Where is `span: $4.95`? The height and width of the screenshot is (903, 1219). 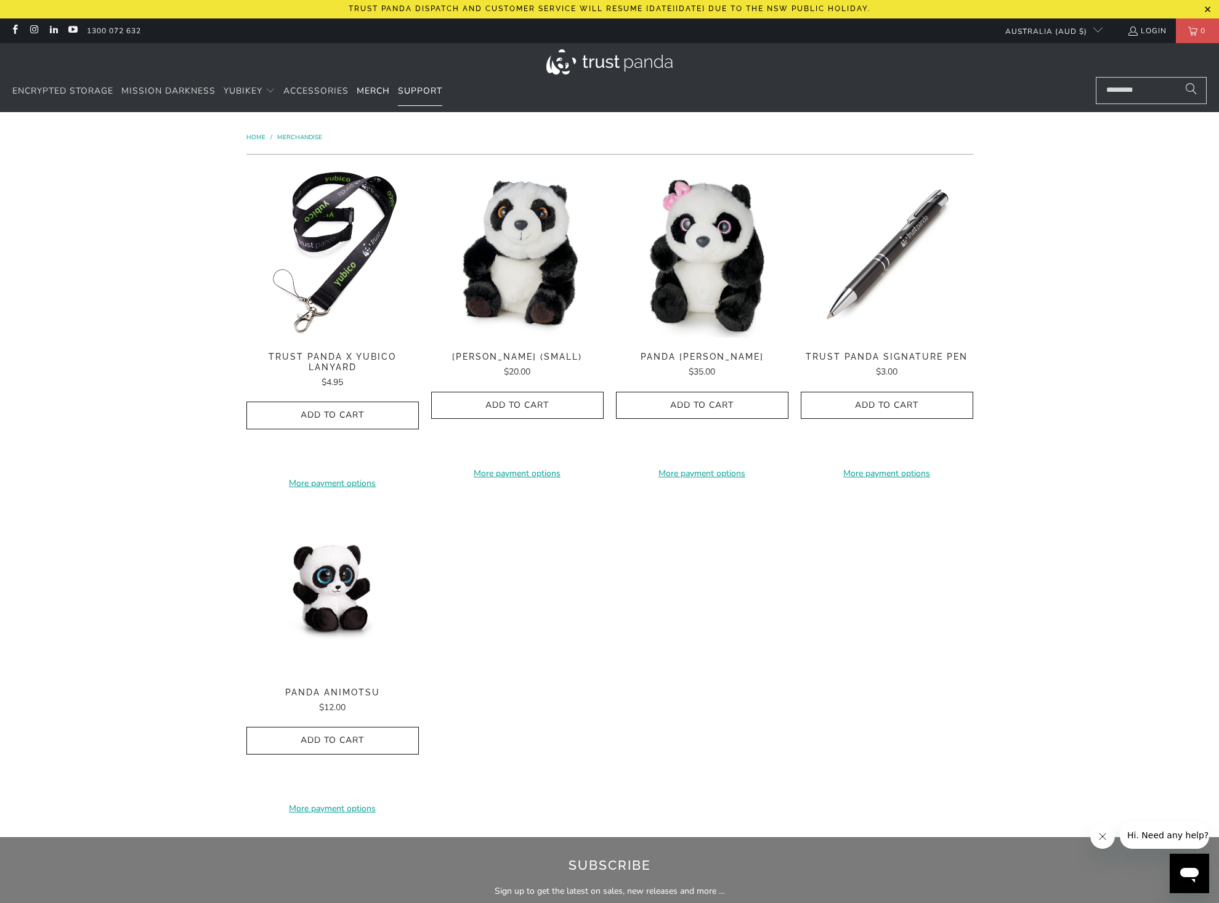 span: $4.95 is located at coordinates (332, 382).